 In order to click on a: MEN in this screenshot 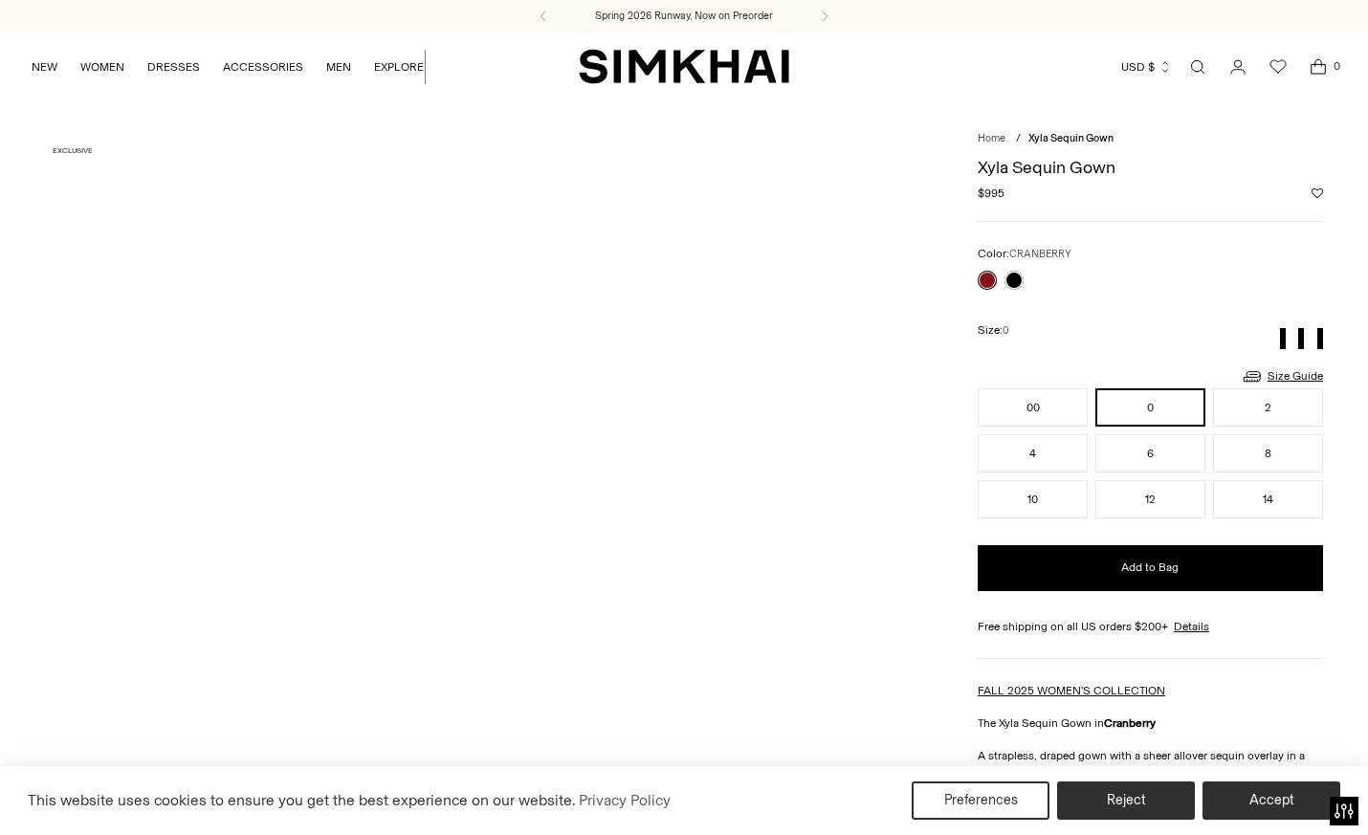, I will do `click(339, 67)`.